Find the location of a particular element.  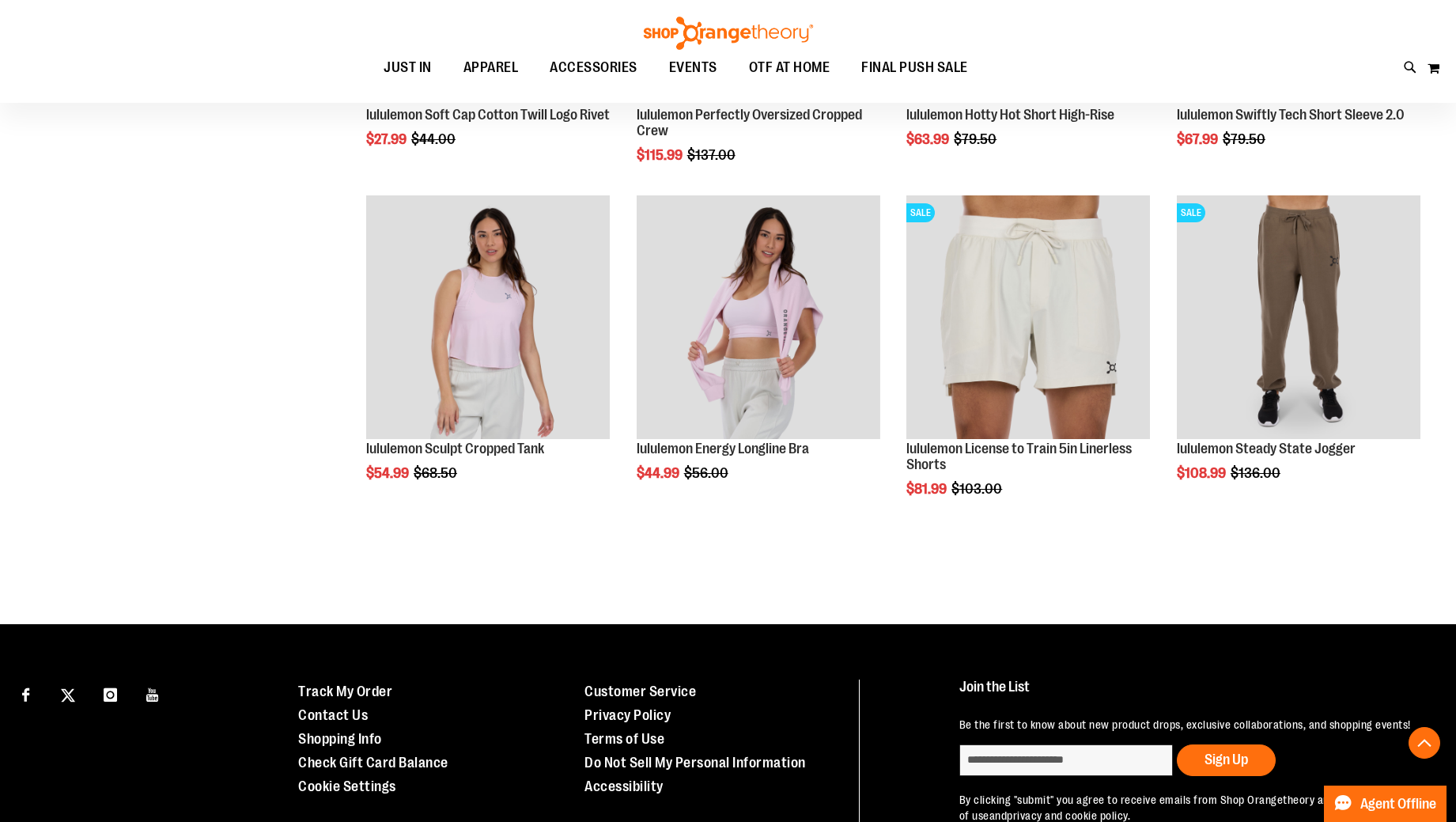

span: $67.99 is located at coordinates (1199, 139).